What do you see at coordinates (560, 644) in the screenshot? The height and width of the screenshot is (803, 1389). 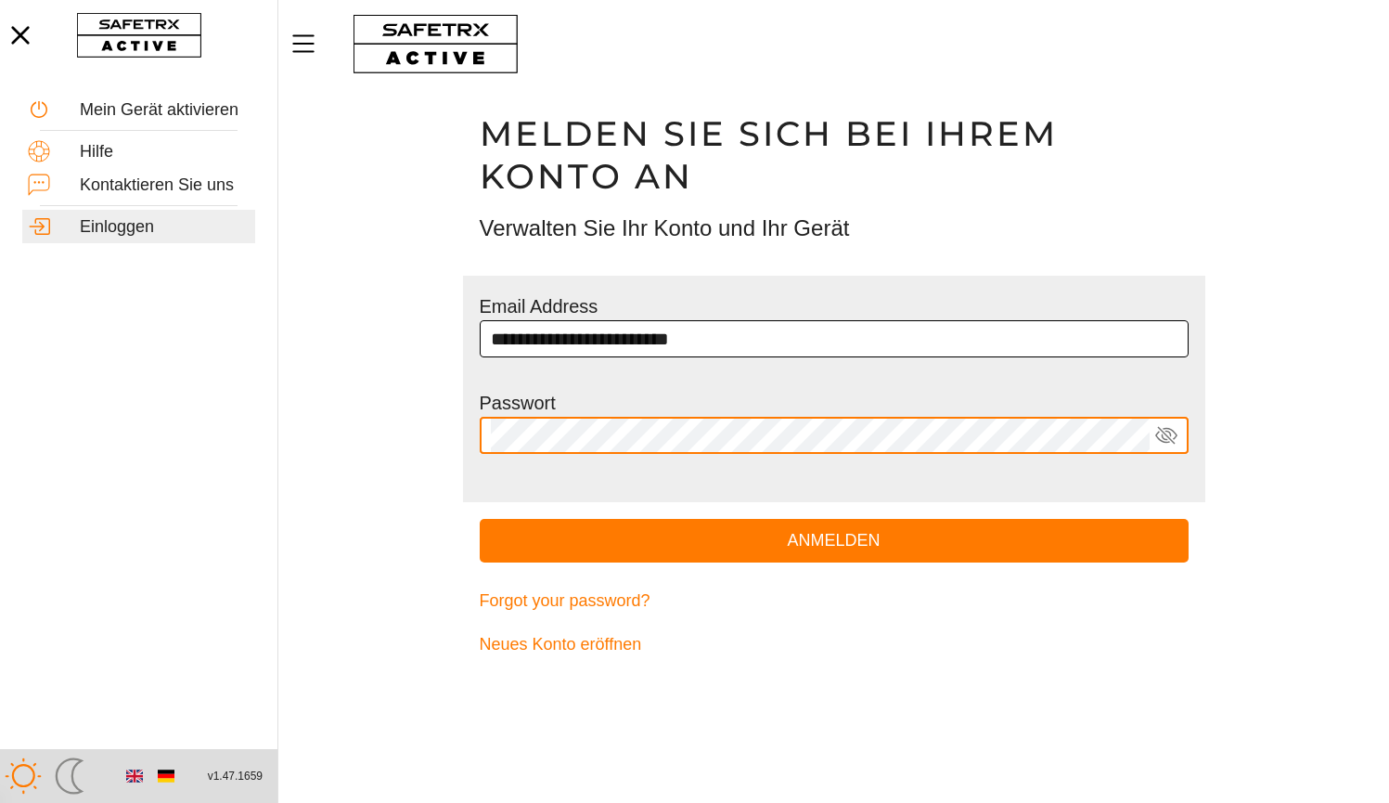 I see `span: Neues Konto eröffnen` at bounding box center [560, 644].